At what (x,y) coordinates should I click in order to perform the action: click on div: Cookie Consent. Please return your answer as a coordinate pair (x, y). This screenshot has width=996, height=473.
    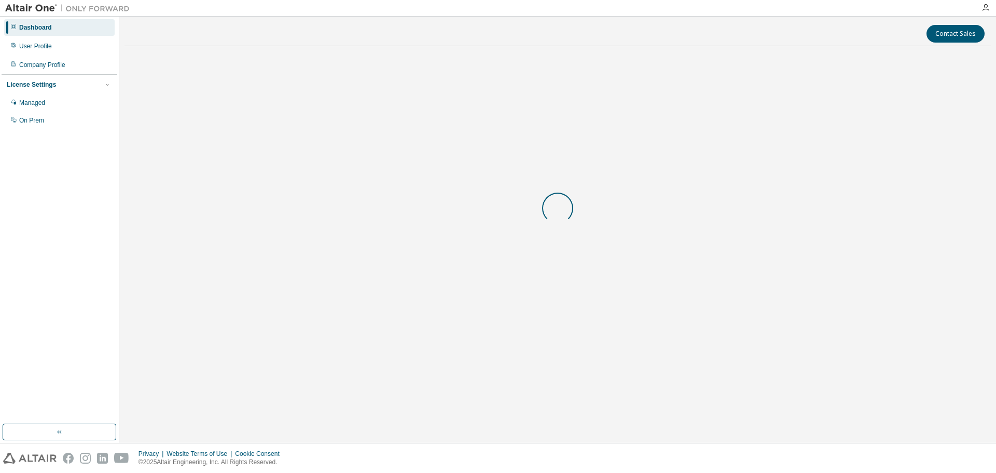
    Looking at the image, I should click on (260, 453).